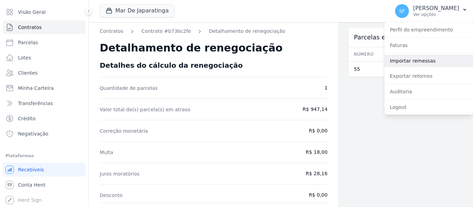 The height and width of the screenshot is (207, 473). Describe the element at coordinates (27, 119) in the screenshot. I see `span: Crédito` at that location.